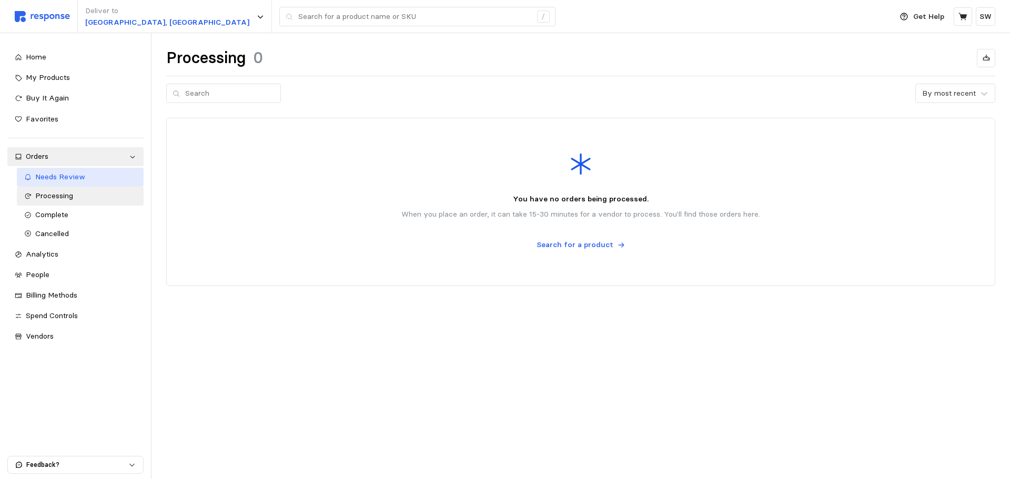 This screenshot has height=479, width=1010. I want to click on span: Billing Methods, so click(52, 295).